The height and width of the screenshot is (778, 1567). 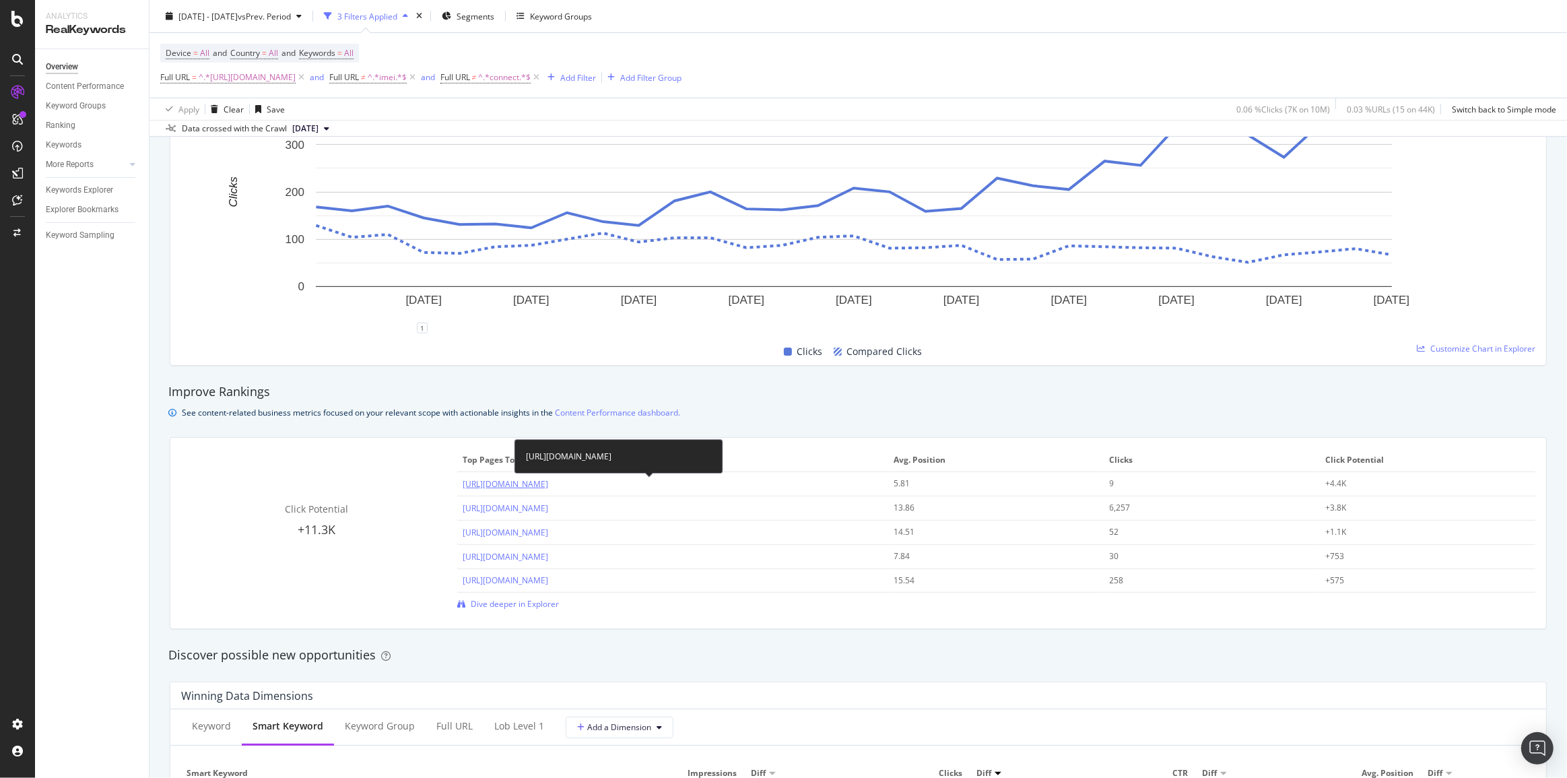 I want to click on a: Keyword Sampling, so click(x=92, y=235).